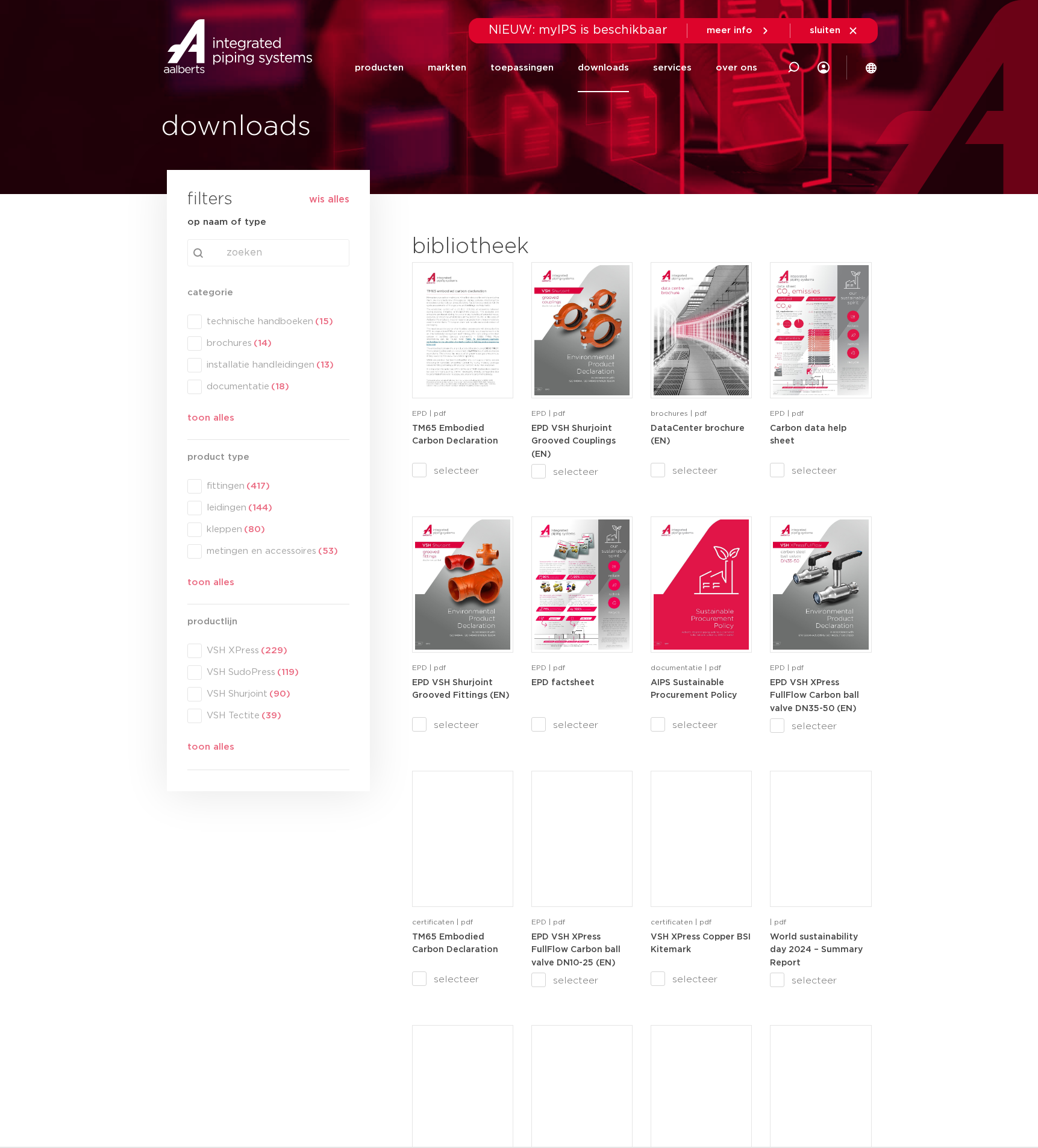 This screenshot has height=1148, width=1038. Describe the element at coordinates (672, 68) in the screenshot. I see `a: services` at that location.